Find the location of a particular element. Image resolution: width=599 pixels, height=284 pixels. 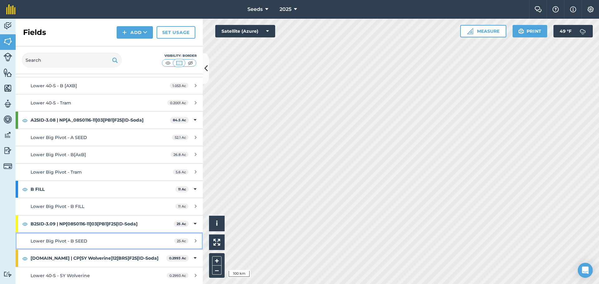

h2: Fields is located at coordinates (35, 32).